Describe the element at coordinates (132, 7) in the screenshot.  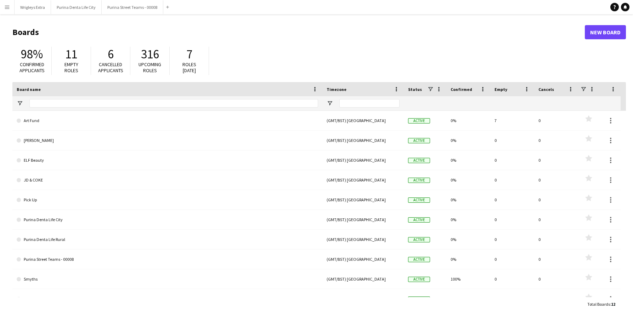
I see `button: Purina Street Teams - 00008` at that location.